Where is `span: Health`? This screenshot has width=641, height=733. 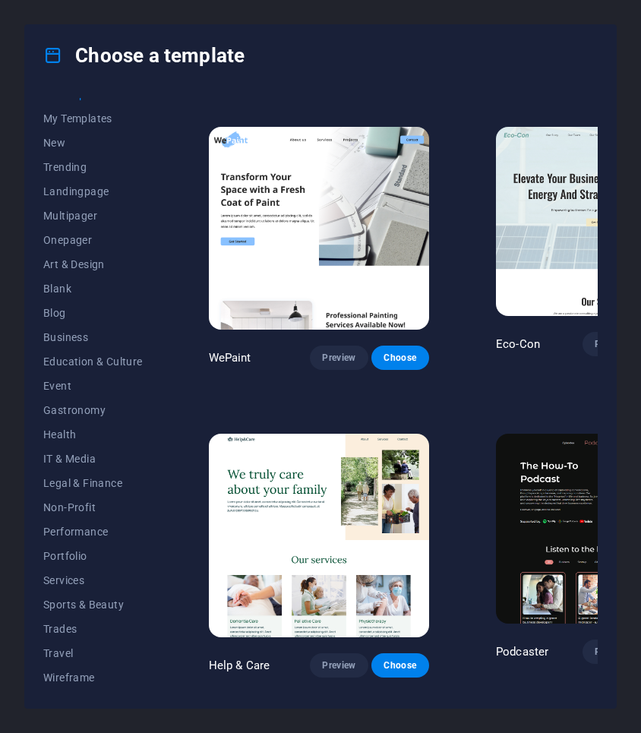 span: Health is located at coordinates (93, 434).